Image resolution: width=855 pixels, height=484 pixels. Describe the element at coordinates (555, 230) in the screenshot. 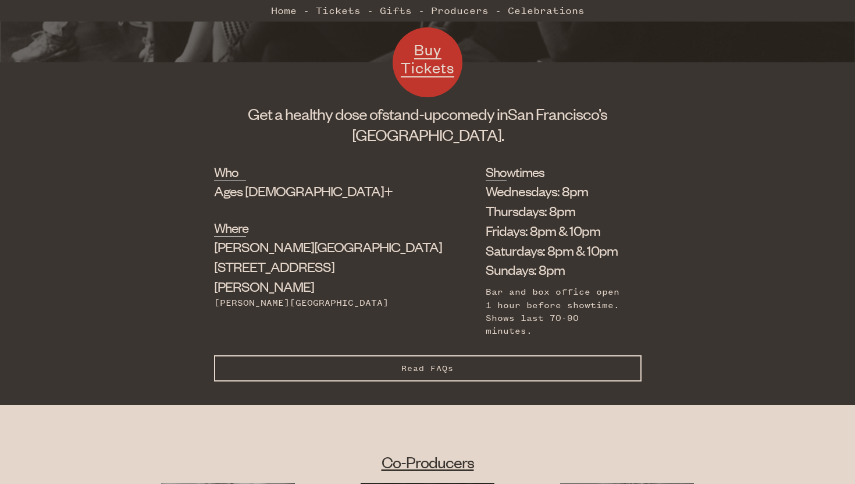

I see `li: Fridays: 8pm & 10pm` at that location.